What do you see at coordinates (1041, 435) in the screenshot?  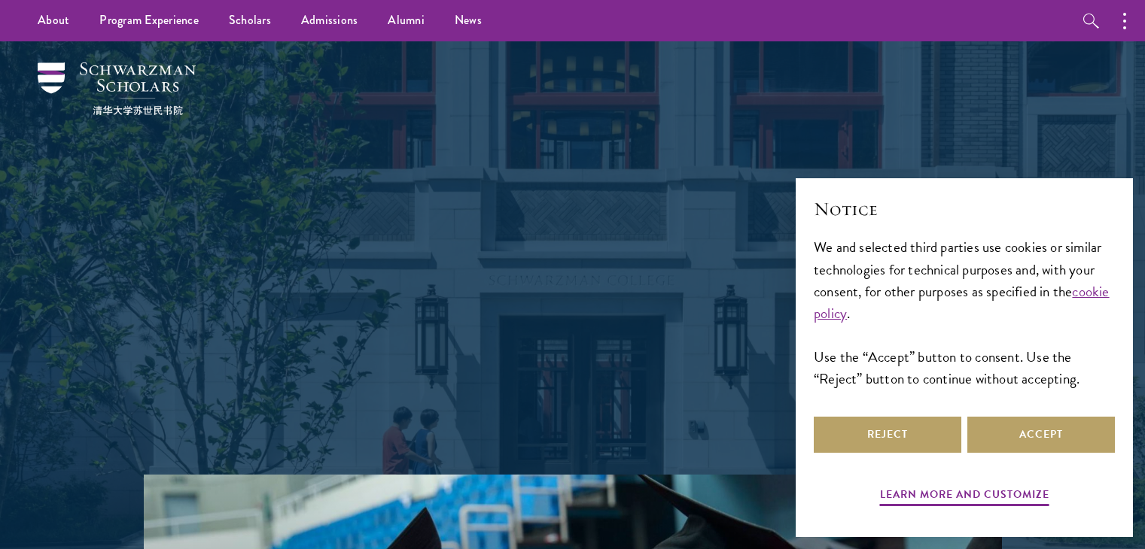 I see `button: Accept` at bounding box center [1041, 435].